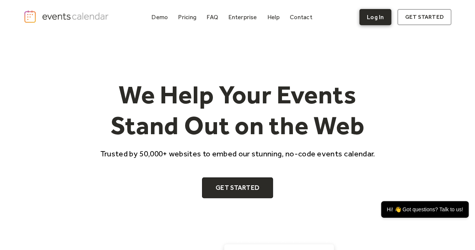 This screenshot has width=475, height=250. I want to click on div: FAQ, so click(212, 17).